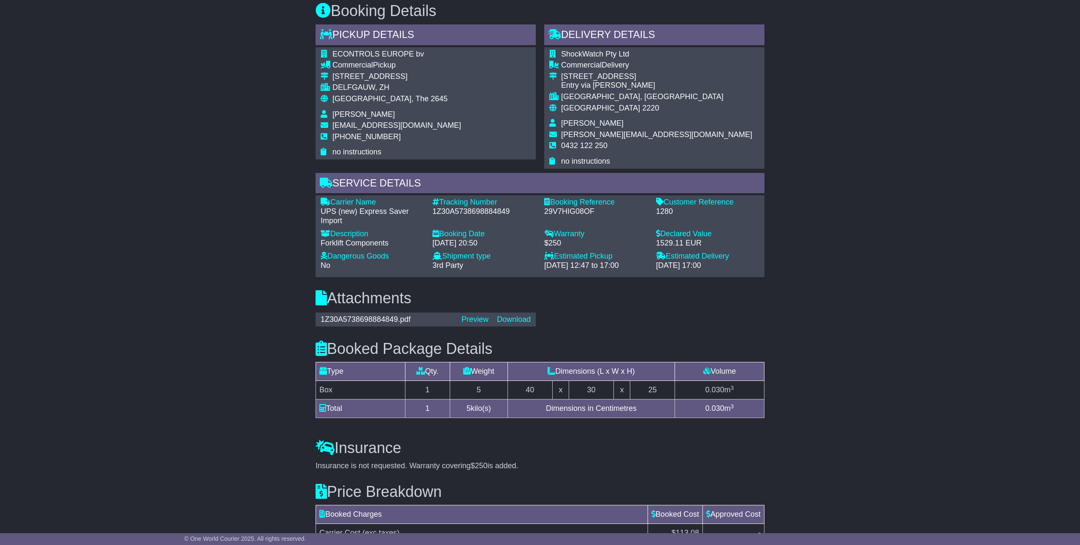 The width and height of the screenshot is (1080, 545). What do you see at coordinates (540, 466) in the screenshot?
I see `div: Insurance is not requested. Warranty covering is added.` at bounding box center [540, 466].